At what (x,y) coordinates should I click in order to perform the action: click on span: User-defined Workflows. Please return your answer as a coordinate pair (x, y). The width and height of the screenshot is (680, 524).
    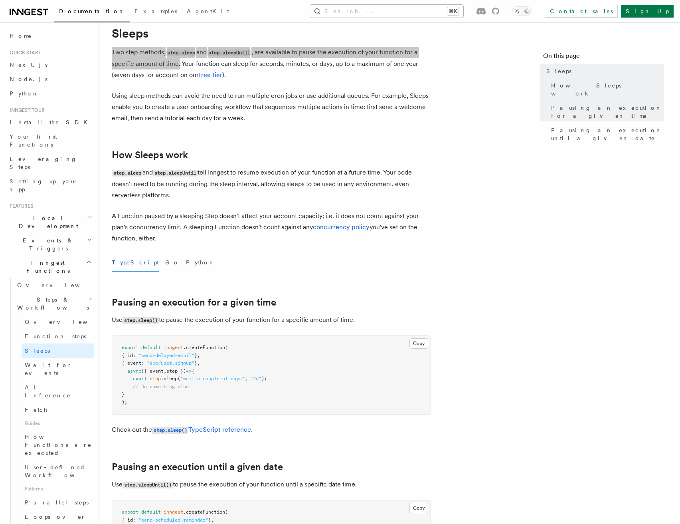
    Looking at the image, I should click on (61, 471).